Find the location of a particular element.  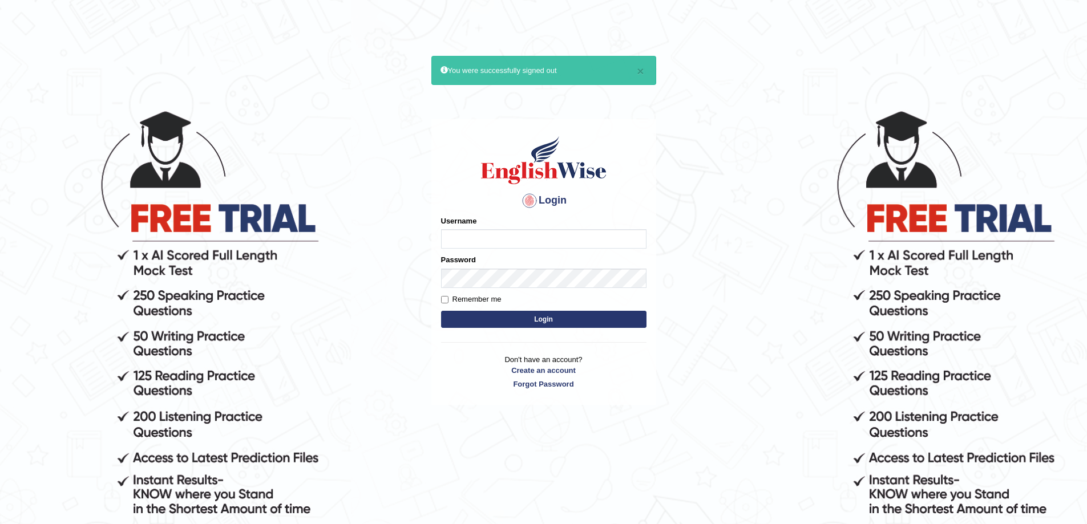

img: Logo of English Wise sign in for intelligent practice with AI is located at coordinates (544, 160).